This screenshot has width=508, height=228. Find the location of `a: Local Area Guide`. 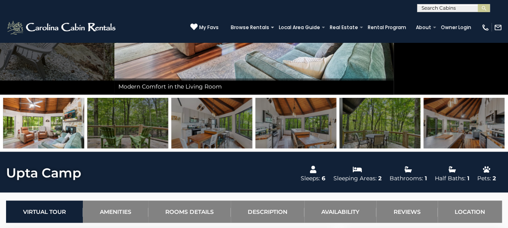

a: Local Area Guide is located at coordinates (300, 28).